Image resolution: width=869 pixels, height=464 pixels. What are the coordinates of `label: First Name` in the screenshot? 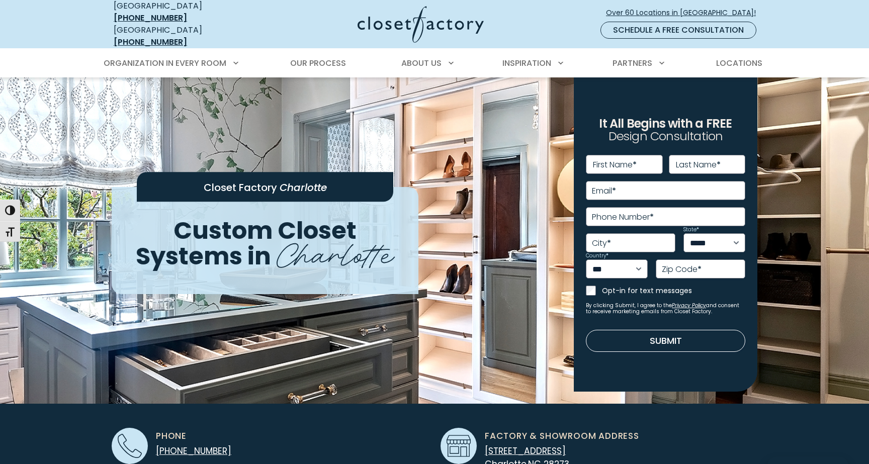 It's located at (615, 165).